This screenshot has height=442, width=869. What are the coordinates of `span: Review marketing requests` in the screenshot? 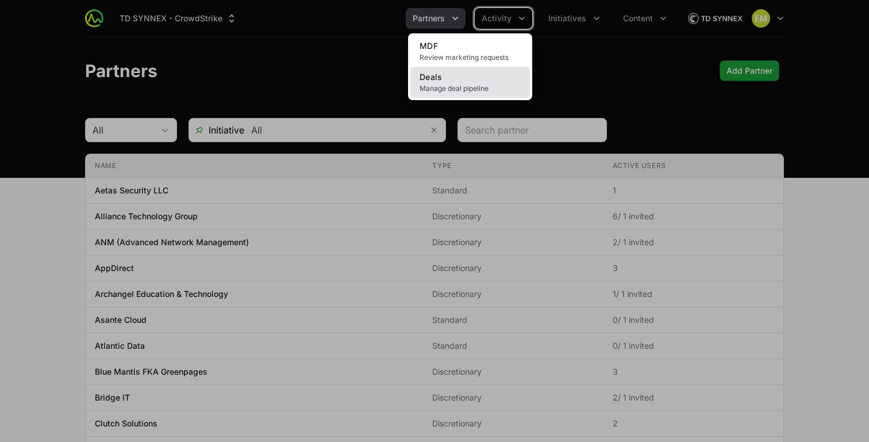 It's located at (470, 57).